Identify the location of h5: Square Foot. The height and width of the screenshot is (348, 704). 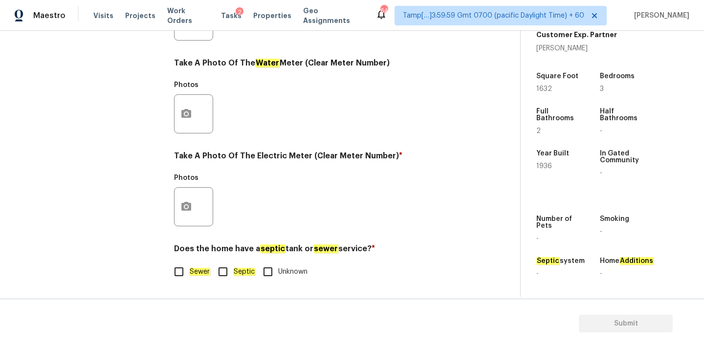
(557, 76).